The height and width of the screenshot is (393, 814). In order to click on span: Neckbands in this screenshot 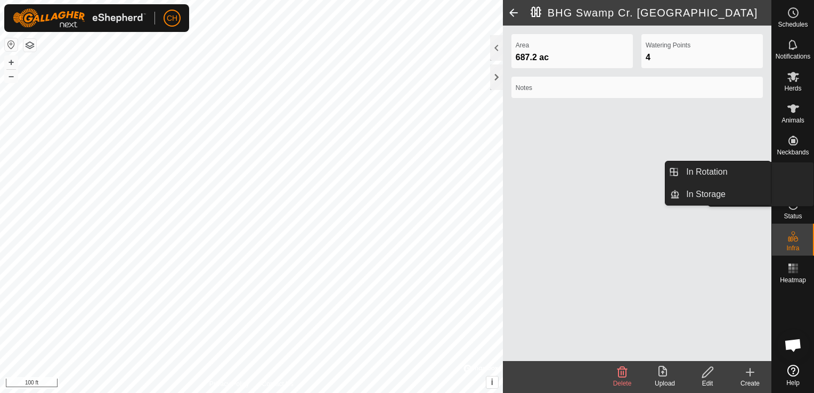, I will do `click(793, 152)`.